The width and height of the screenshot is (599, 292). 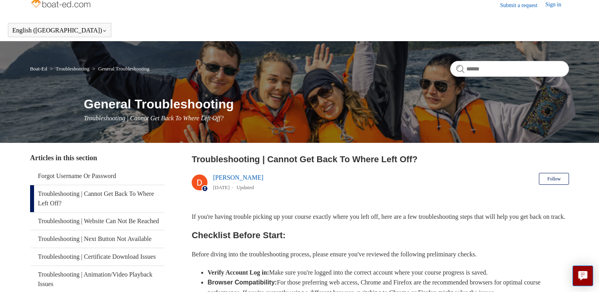 What do you see at coordinates (509, 69) in the screenshot?
I see `input: Search` at bounding box center [509, 69].